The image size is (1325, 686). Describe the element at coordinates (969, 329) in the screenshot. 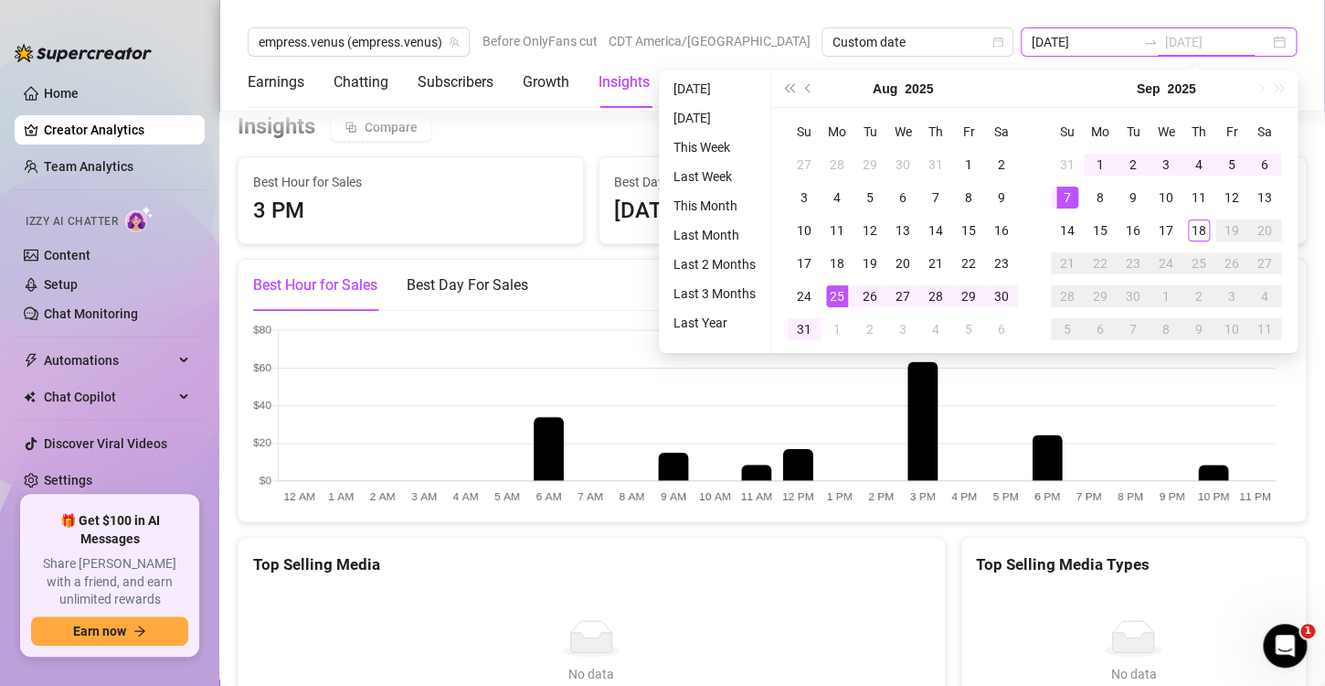

I see `td: 2025-09-05` at that location.